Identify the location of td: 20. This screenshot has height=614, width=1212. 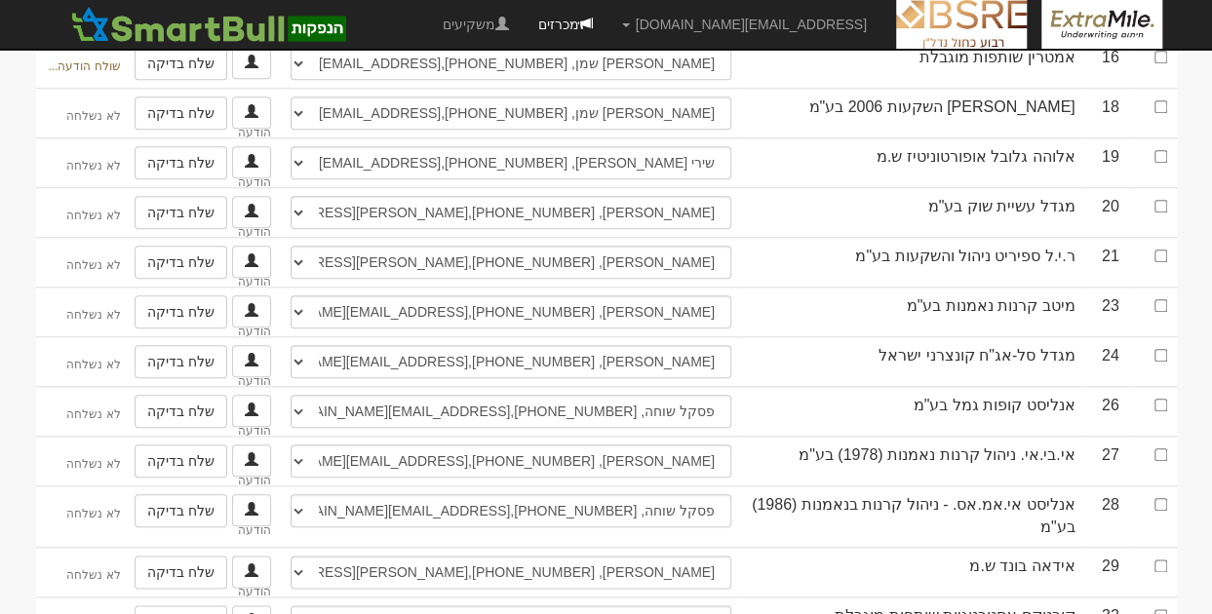
(1107, 212).